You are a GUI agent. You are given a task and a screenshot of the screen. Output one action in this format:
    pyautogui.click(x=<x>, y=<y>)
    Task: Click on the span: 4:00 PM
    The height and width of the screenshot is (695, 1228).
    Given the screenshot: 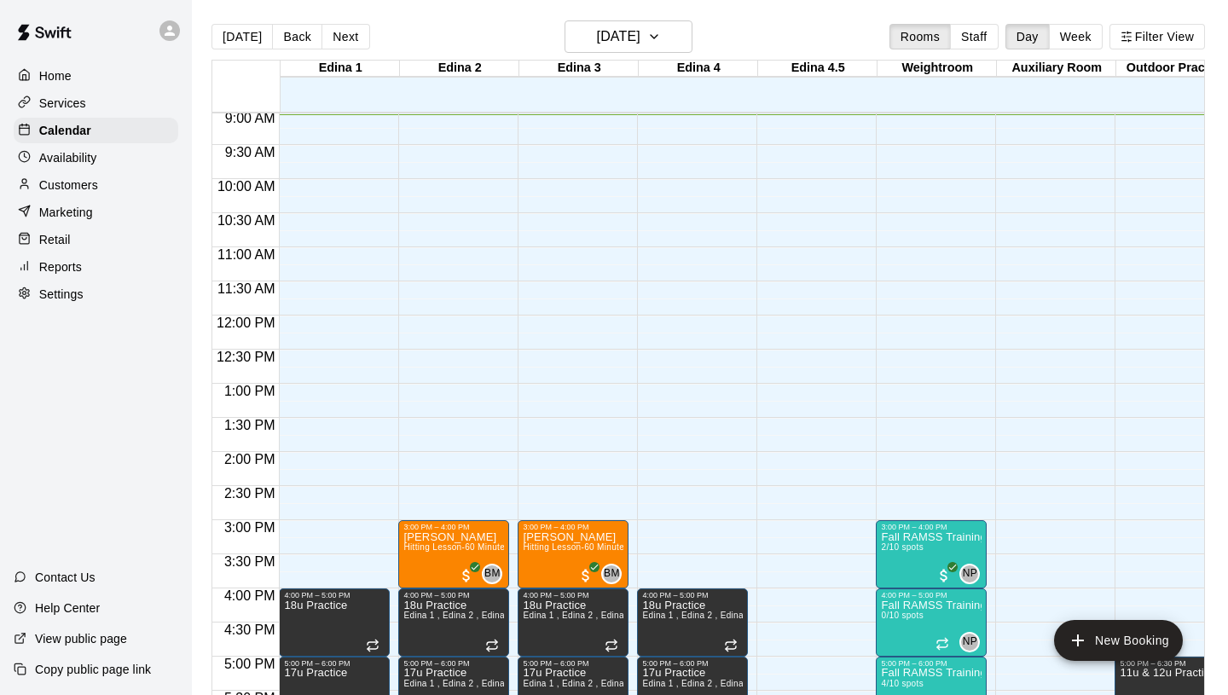 What is the action you would take?
    pyautogui.click(x=250, y=595)
    